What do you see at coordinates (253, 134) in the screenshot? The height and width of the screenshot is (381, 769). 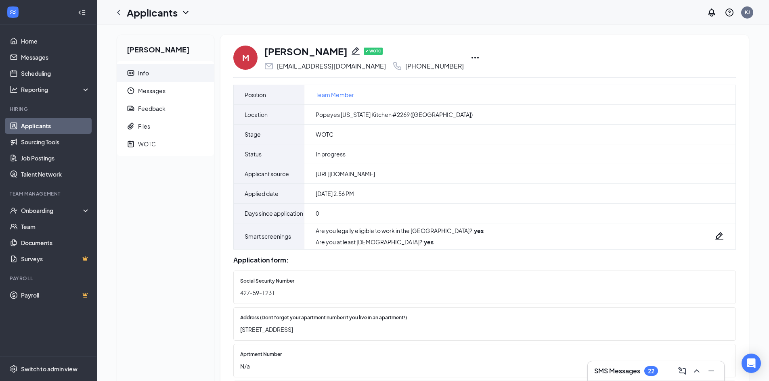 I see `span: Stage` at bounding box center [253, 134].